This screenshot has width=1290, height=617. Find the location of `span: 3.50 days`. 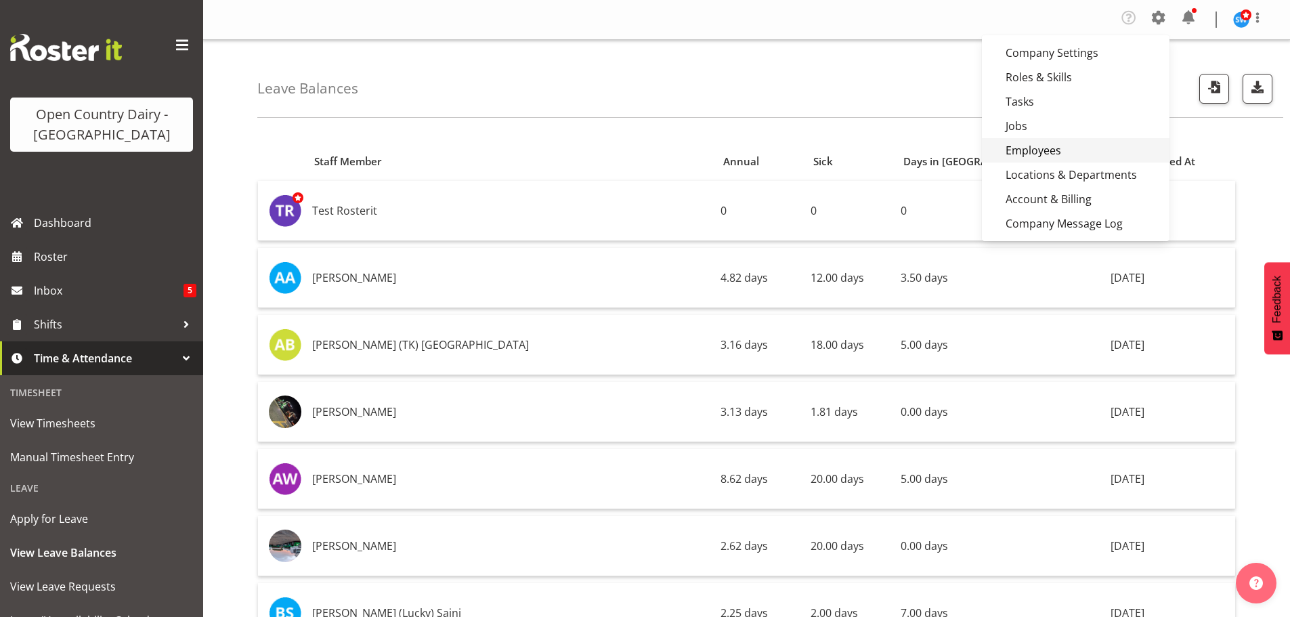

span: 3.50 days is located at coordinates (924, 278).